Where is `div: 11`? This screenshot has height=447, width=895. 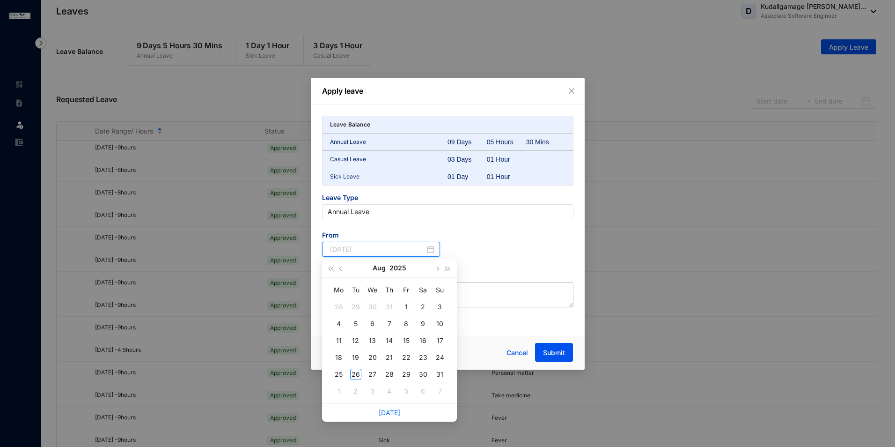
div: 11 is located at coordinates (339, 340).